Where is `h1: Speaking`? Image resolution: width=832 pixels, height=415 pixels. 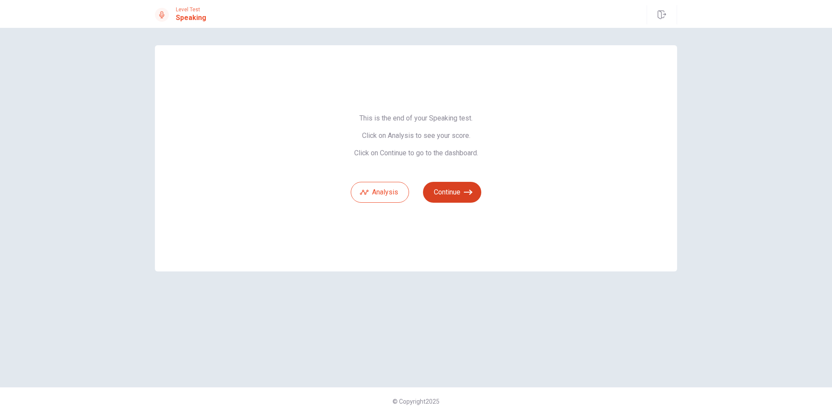
h1: Speaking is located at coordinates (191, 18).